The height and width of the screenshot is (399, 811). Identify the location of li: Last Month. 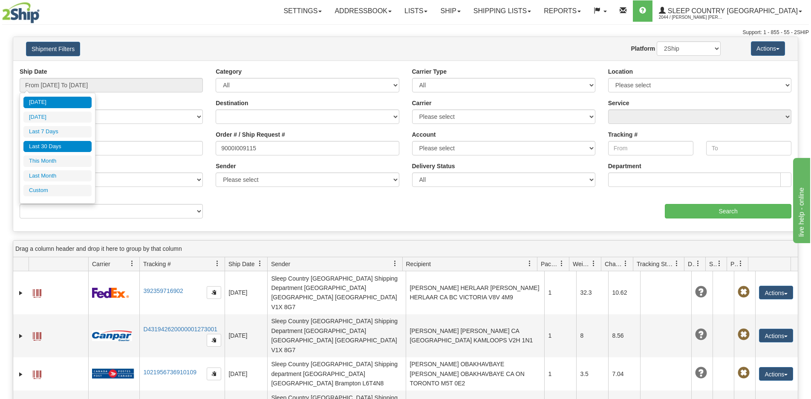
(58, 176).